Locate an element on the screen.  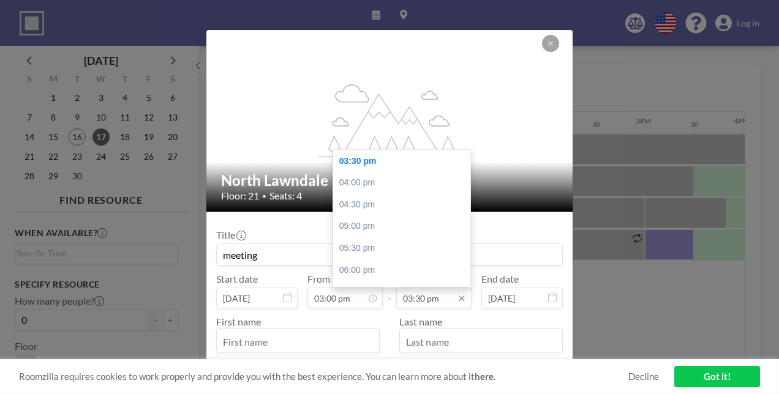
label: Start date is located at coordinates (237, 279).